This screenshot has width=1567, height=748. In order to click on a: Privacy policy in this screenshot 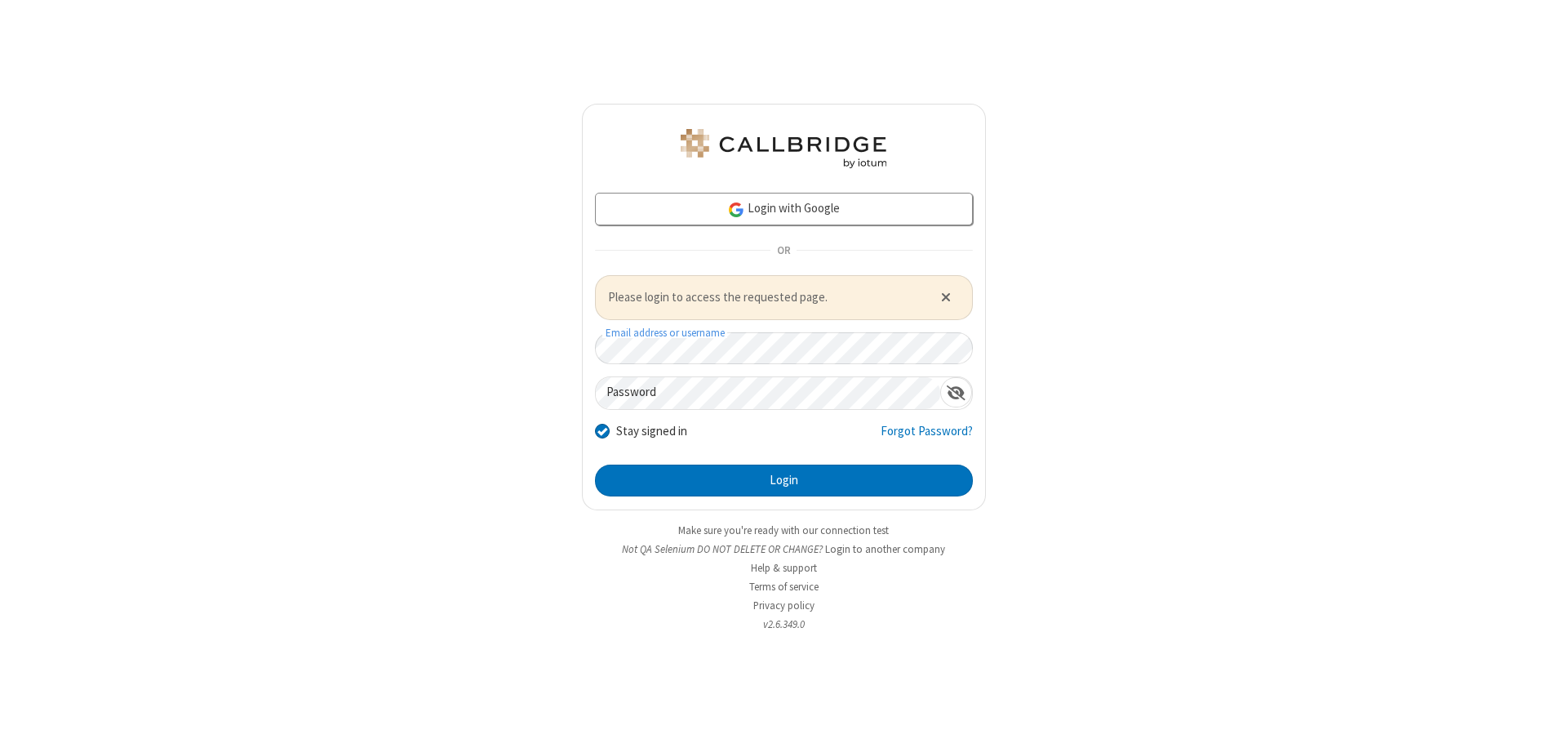, I will do `click(784, 605)`.